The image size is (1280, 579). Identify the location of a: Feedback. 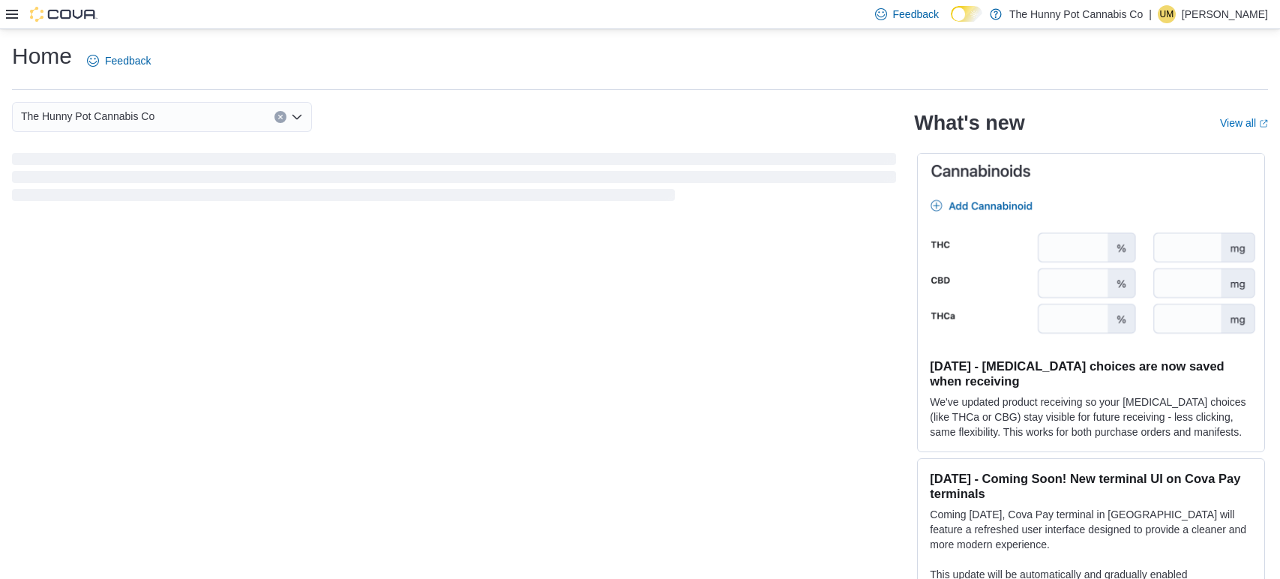
(119, 61).